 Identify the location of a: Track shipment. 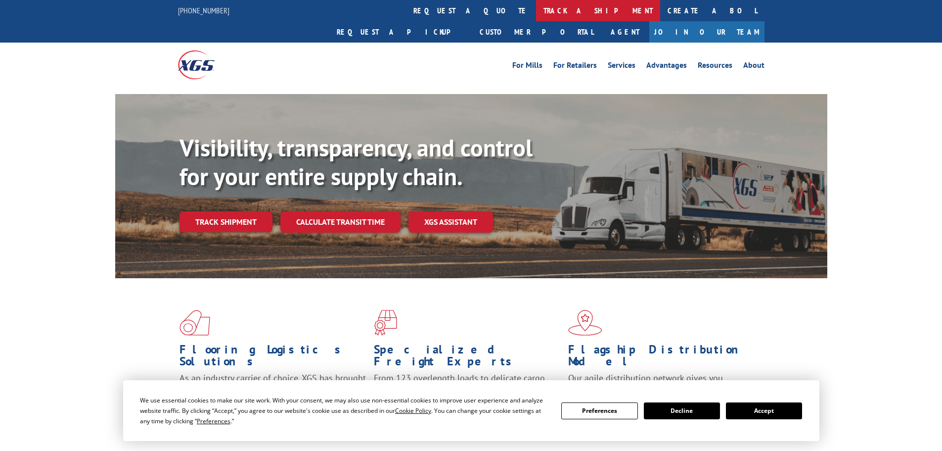
(226, 222).